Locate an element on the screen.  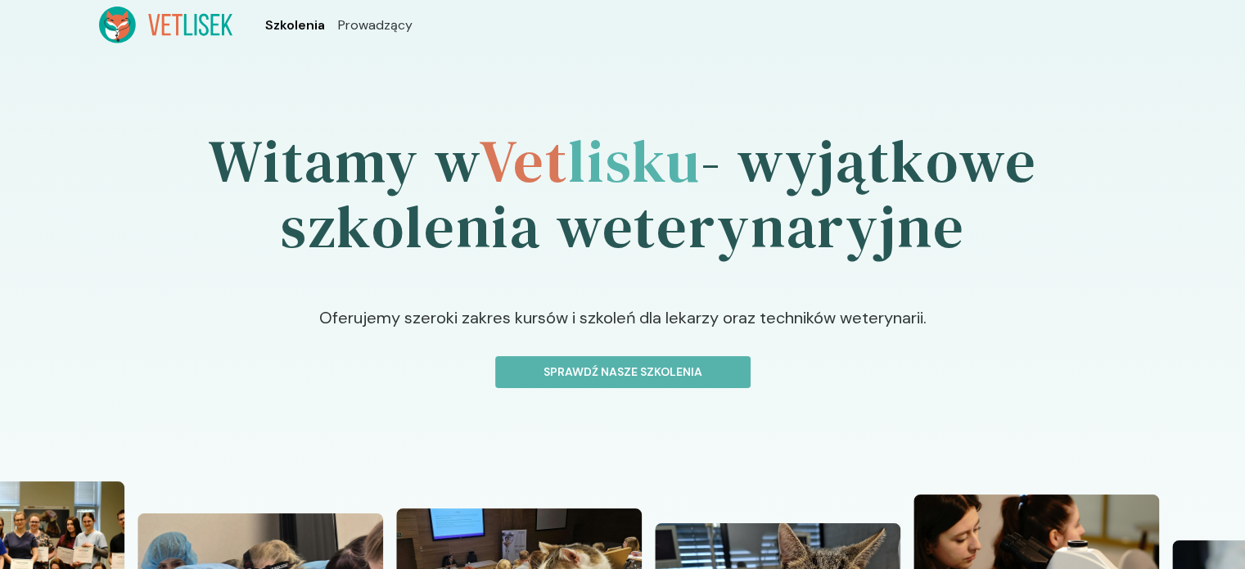
h1: Witamy w - wyjątkowe szkolenia weterynaryjne is located at coordinates (623, 194).